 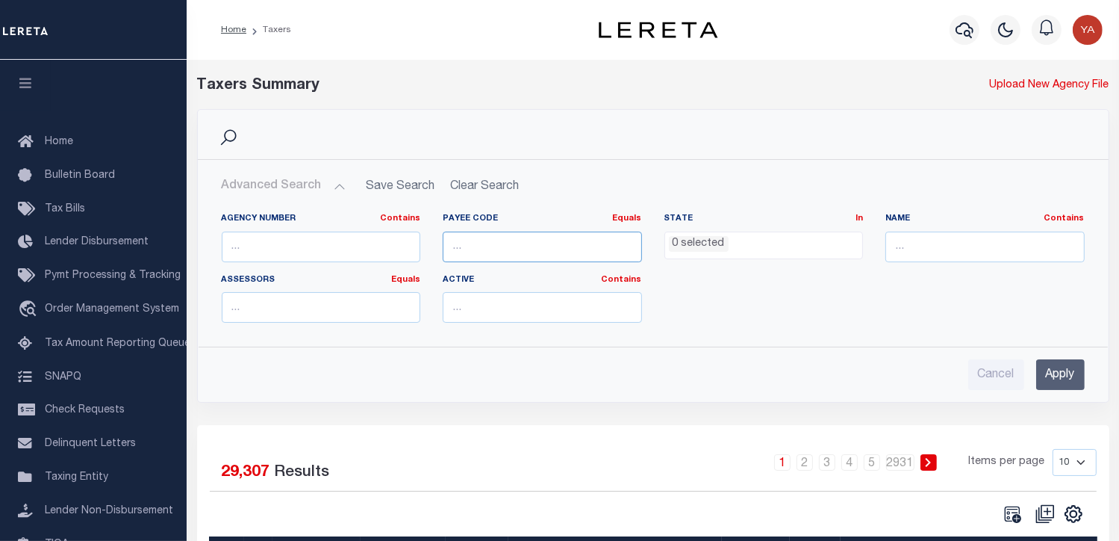 What do you see at coordinates (117, 343) in the screenshot?
I see `span: Tax Amount Reporting Queue` at bounding box center [117, 343].